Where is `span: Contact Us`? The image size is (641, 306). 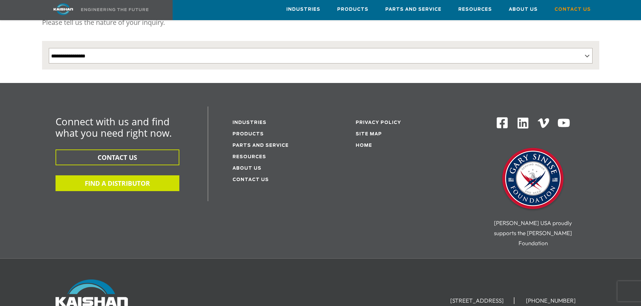 span: Contact Us is located at coordinates (572, 9).